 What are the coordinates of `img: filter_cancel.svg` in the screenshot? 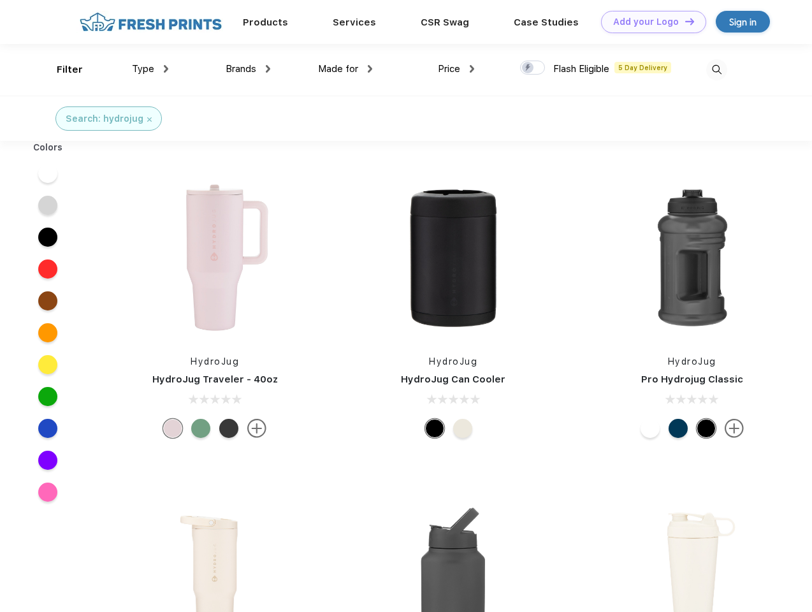 It's located at (149, 119).